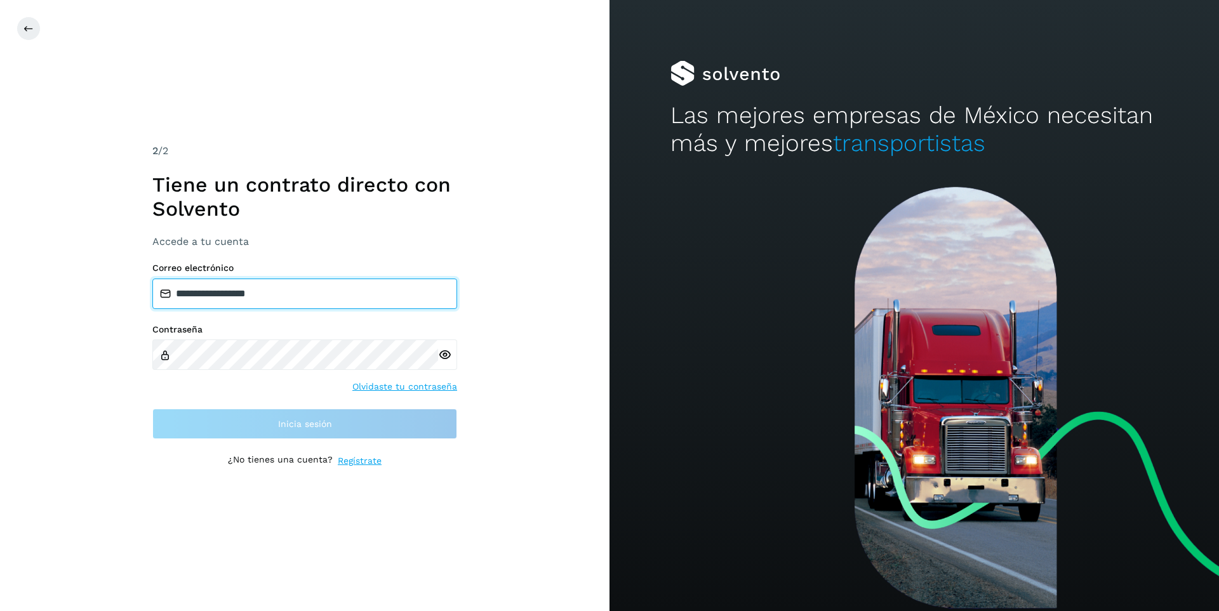 This screenshot has height=611, width=1219. Describe the element at coordinates (305, 424) in the screenshot. I see `span: Inicia sesión` at that location.